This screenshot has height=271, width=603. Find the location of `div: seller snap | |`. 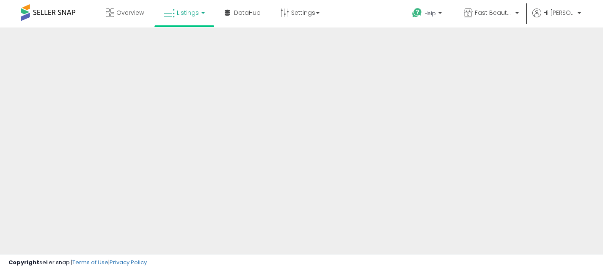

div: seller snap | | is located at coordinates (77, 263).